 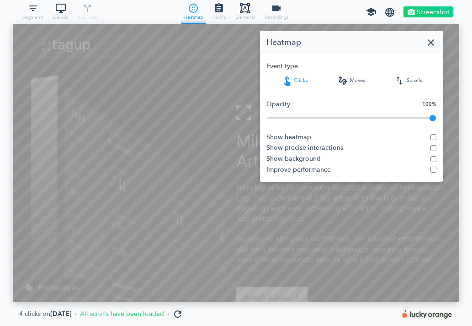 What do you see at coordinates (193, 17) in the screenshot?
I see `span: Heatmap` at bounding box center [193, 17].